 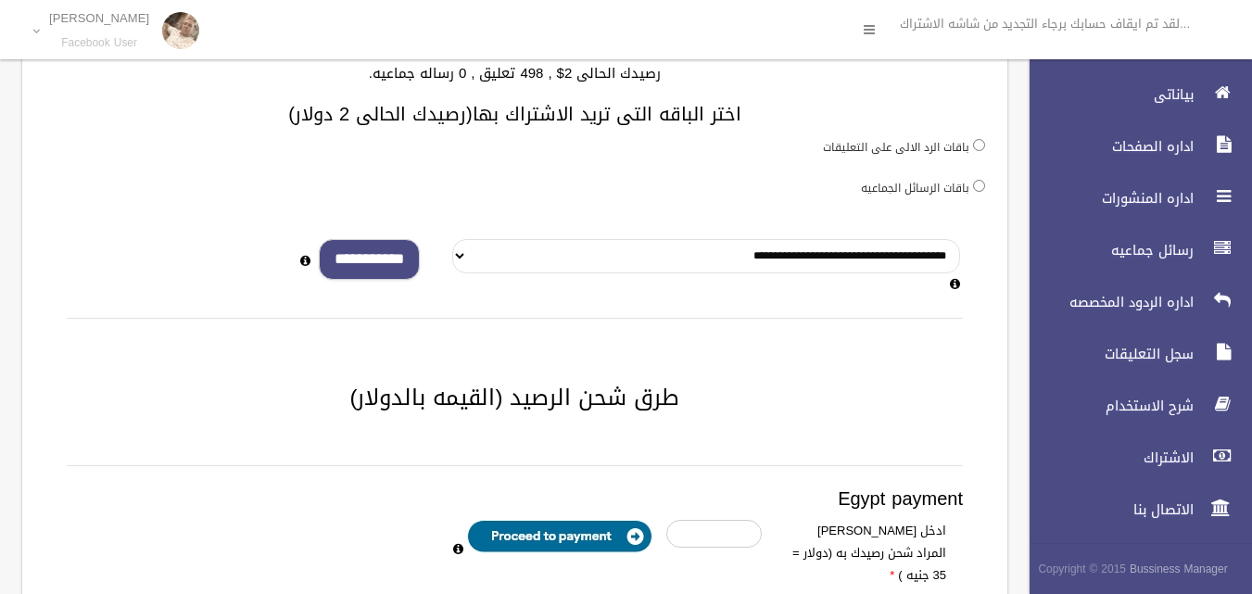 I want to click on a: سجل التعليقات, so click(x=1132, y=354).